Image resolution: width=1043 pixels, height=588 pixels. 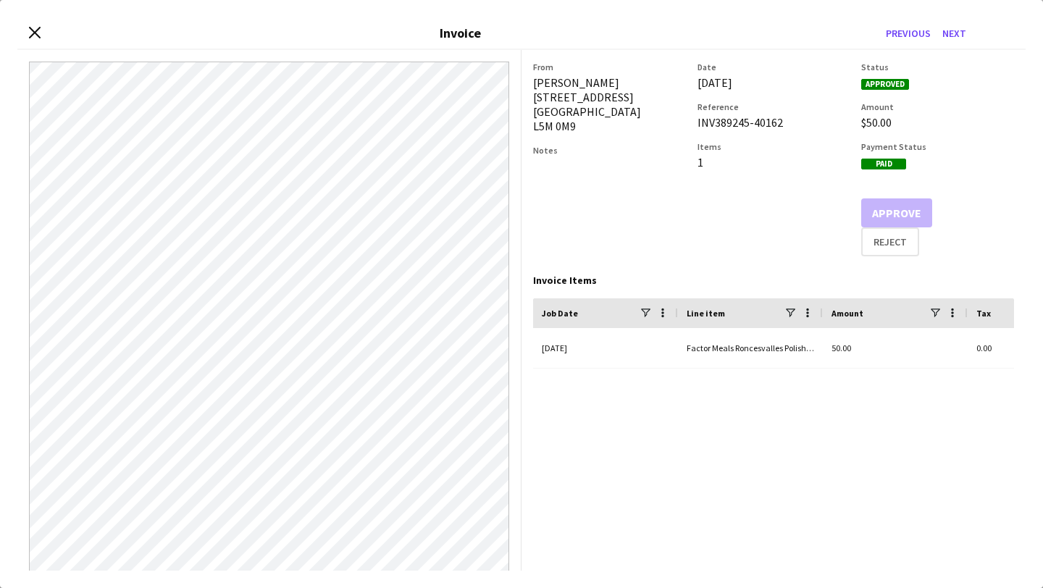 What do you see at coordinates (885, 84) in the screenshot?
I see `span: Approved` at bounding box center [885, 84].